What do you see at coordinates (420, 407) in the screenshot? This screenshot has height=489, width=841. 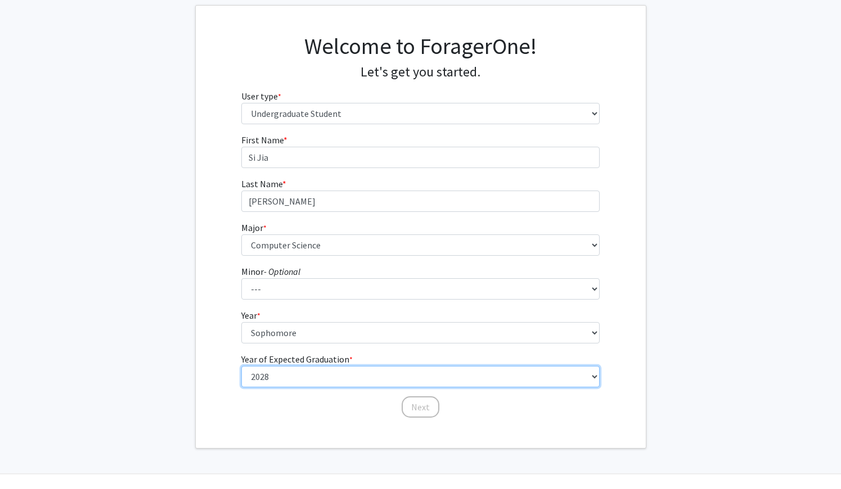 I see `button: Next` at bounding box center [420, 407].